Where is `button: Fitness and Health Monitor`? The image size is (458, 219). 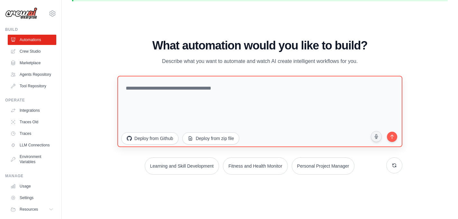 button: Fitness and Health Monitor is located at coordinates (255, 166).